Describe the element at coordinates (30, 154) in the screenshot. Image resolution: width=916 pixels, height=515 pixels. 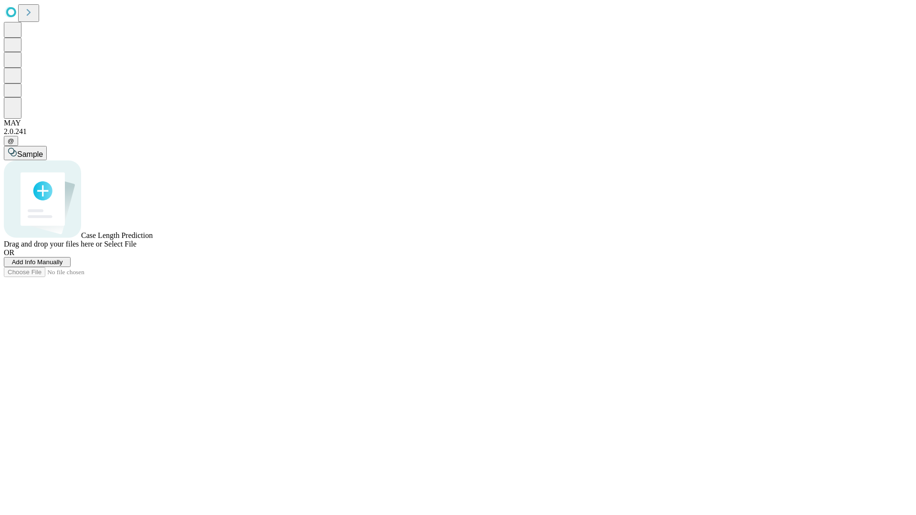
I see `span: Sample` at that location.